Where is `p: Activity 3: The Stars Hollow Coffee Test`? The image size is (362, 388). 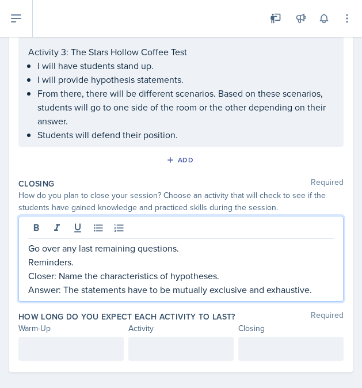
p: Activity 3: The Stars Hollow Coffee Test is located at coordinates (181, 52).